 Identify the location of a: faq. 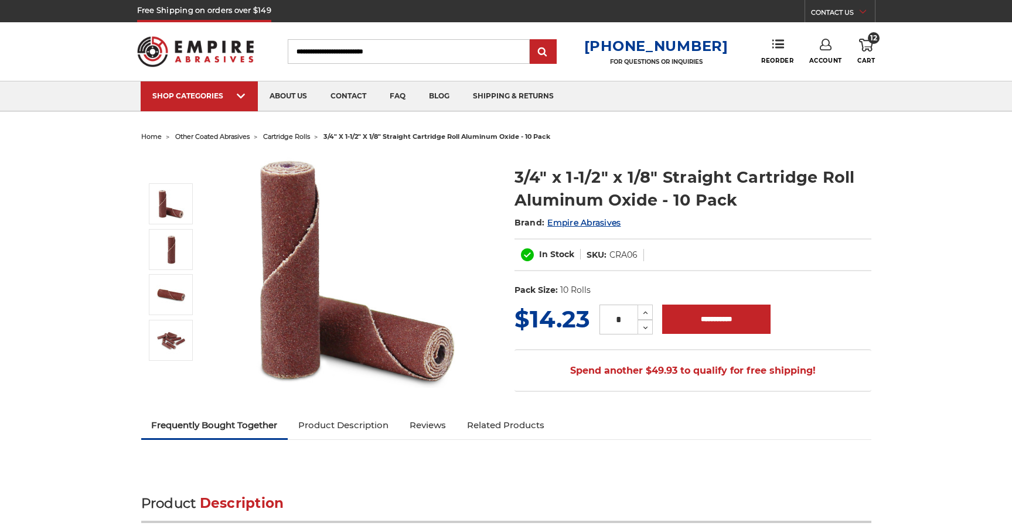
(397, 96).